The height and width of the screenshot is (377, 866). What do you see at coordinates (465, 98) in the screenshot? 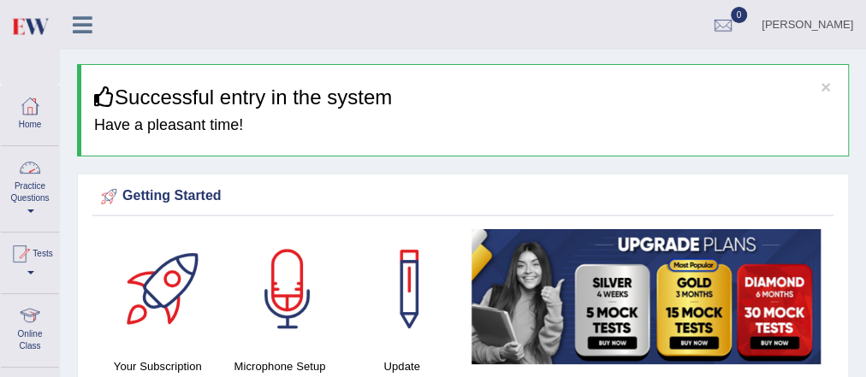
I see `h3: Successful entry in the system` at bounding box center [465, 98].